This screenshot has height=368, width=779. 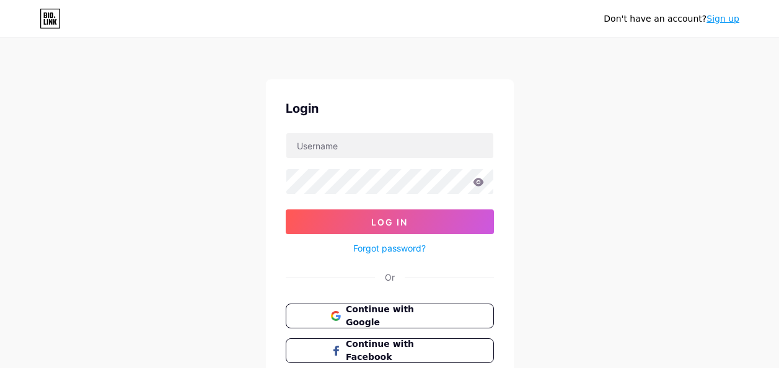 What do you see at coordinates (390, 108) in the screenshot?
I see `div: Login` at bounding box center [390, 108].